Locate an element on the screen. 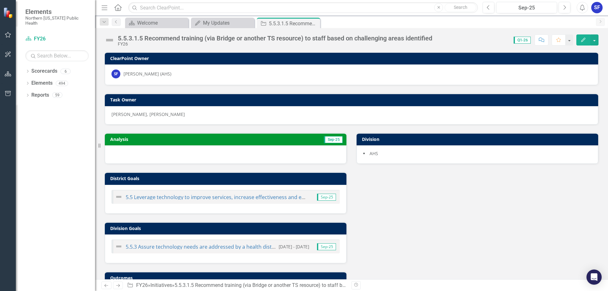  h3: District Goals is located at coordinates (227, 178).